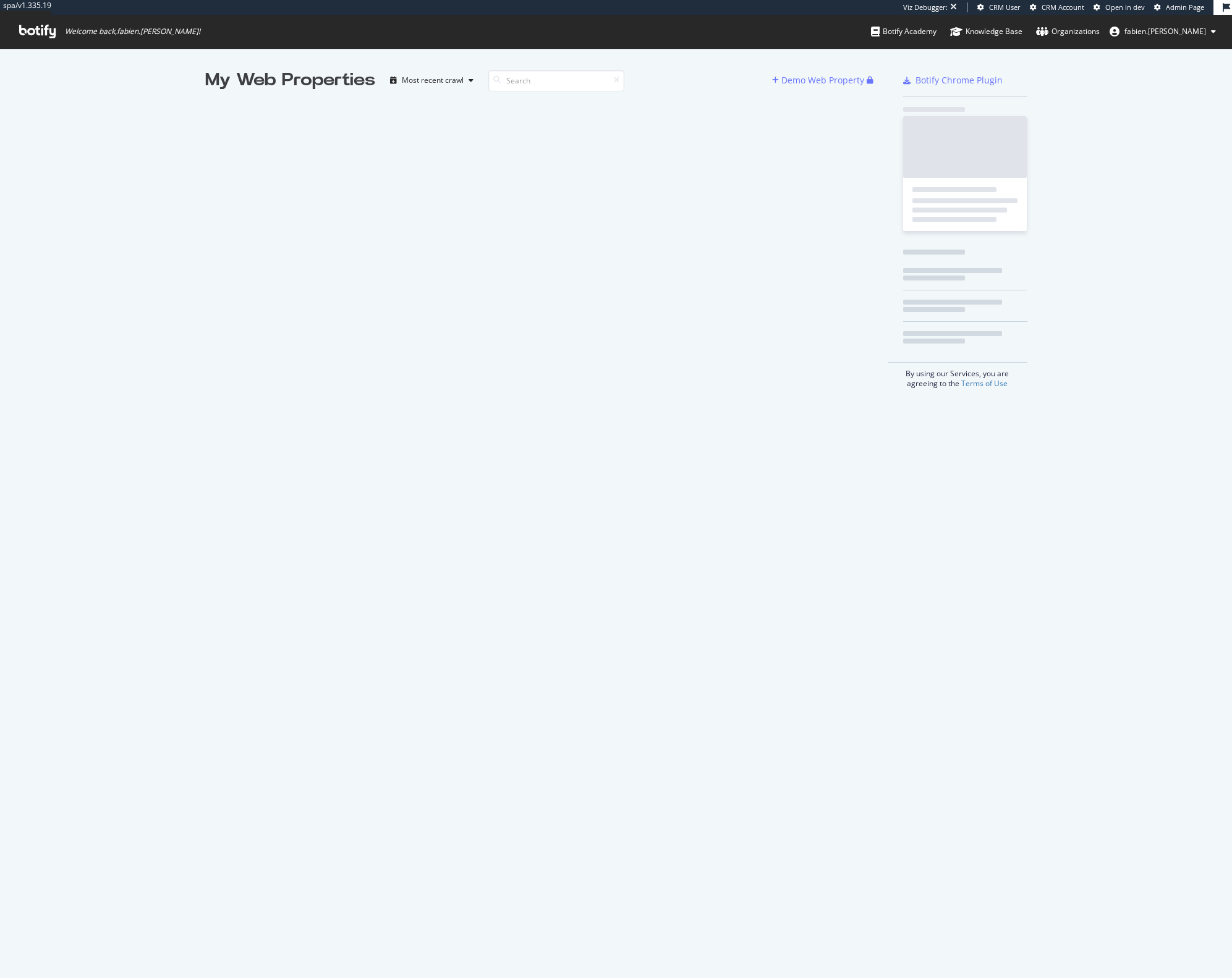 Image resolution: width=1232 pixels, height=978 pixels. I want to click on a: Demo Web Property, so click(819, 80).